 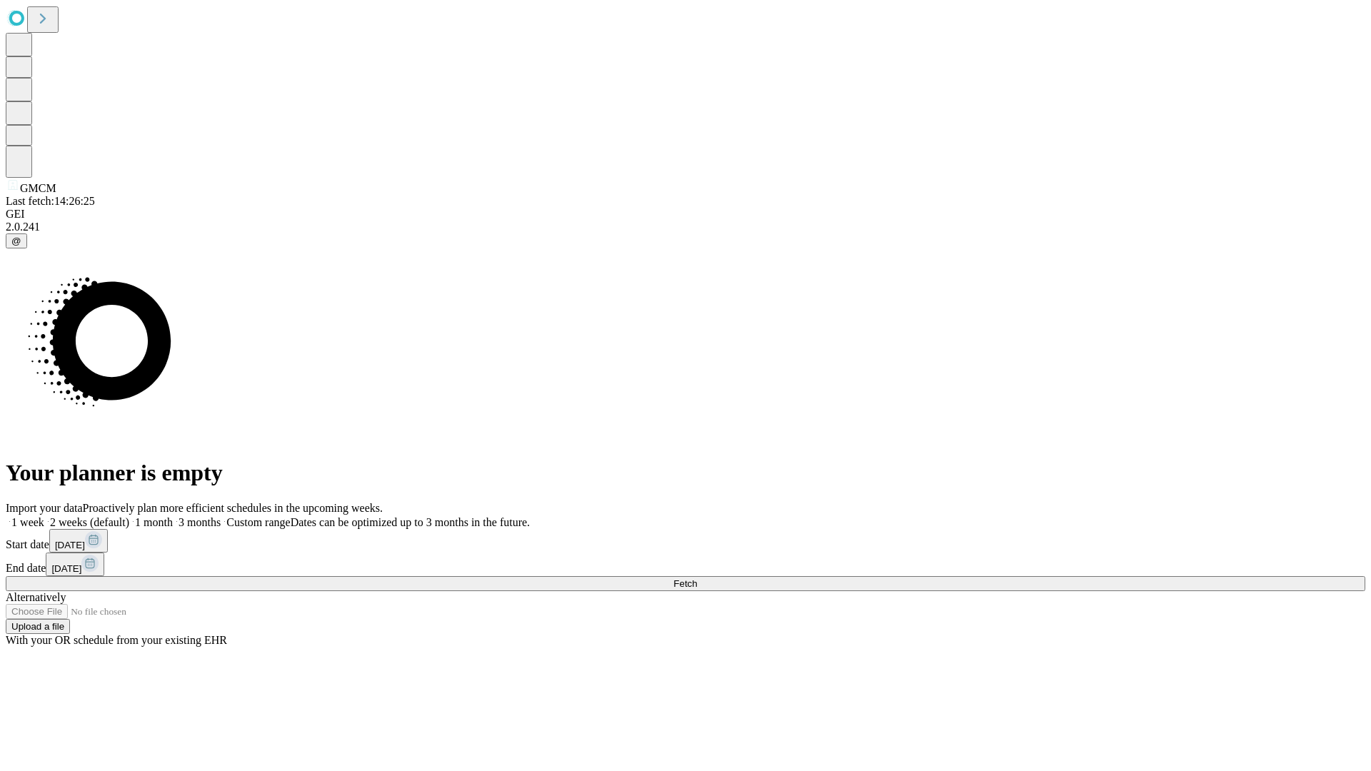 What do you see at coordinates (28, 522) in the screenshot?
I see `span: 1 week` at bounding box center [28, 522].